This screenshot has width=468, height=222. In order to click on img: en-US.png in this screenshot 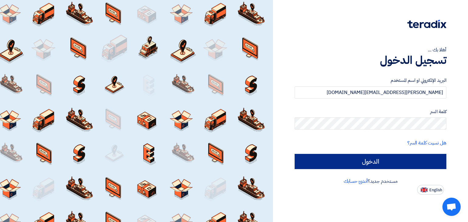, I will do `click(424, 190)`.